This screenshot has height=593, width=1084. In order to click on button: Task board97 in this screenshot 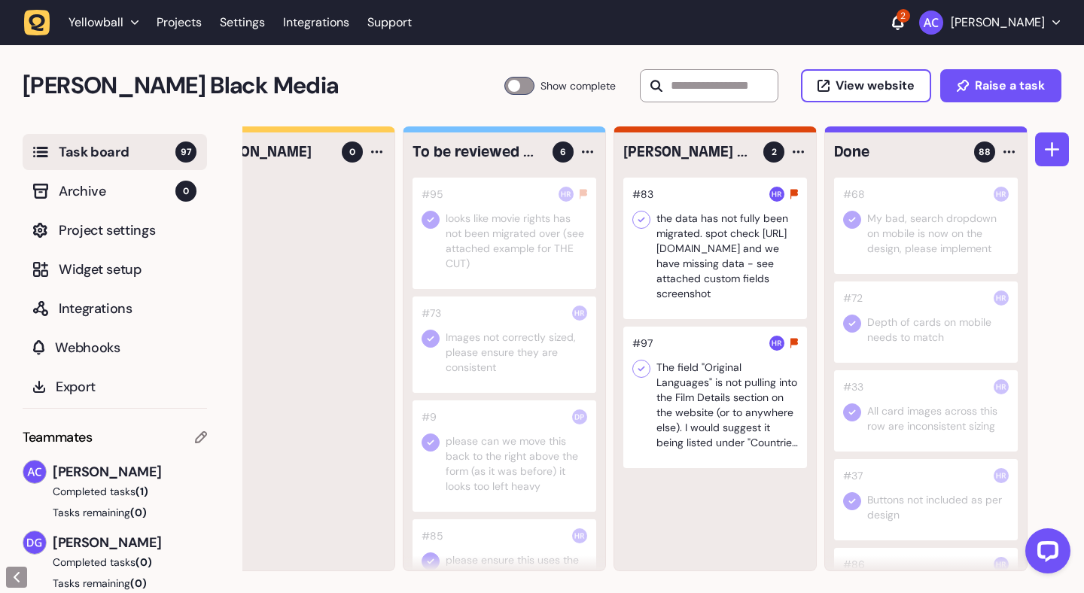, I will do `click(114, 152)`.